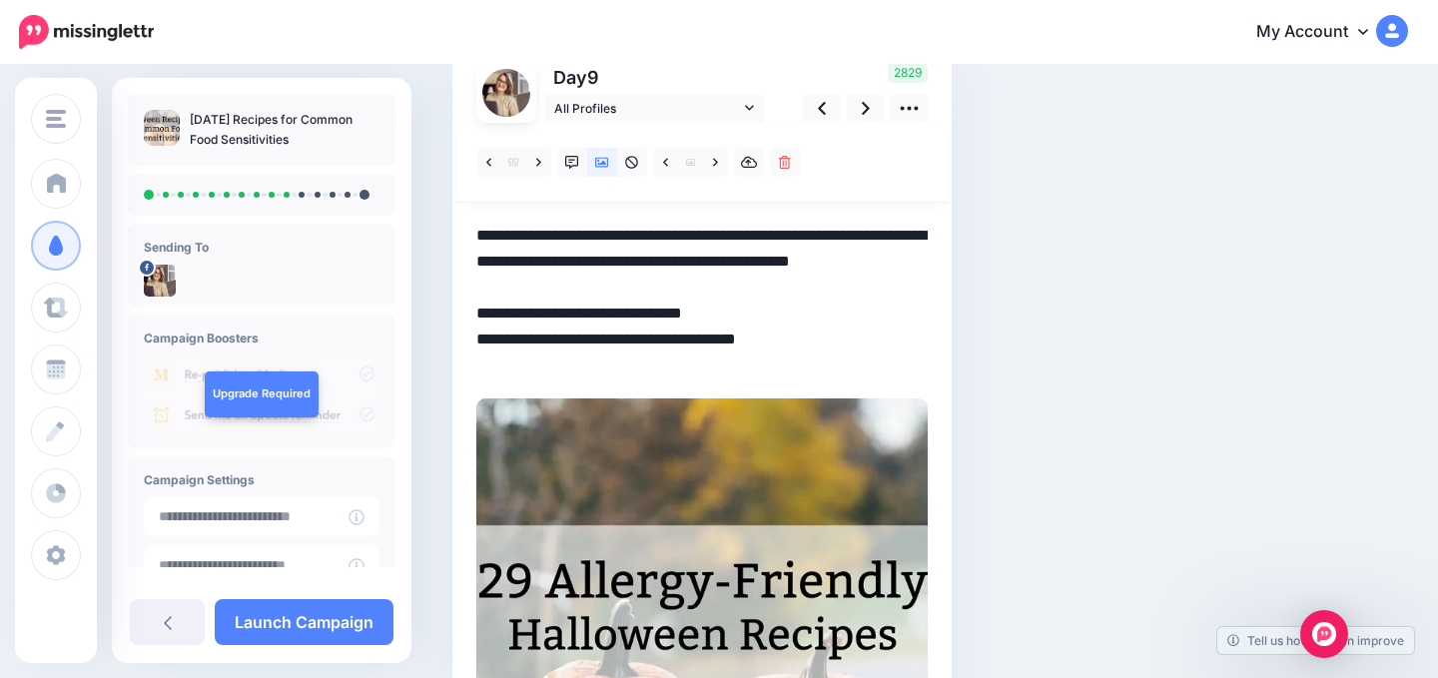  What do you see at coordinates (262, 395) in the screenshot?
I see `a: Upgrade Required` at bounding box center [262, 395].